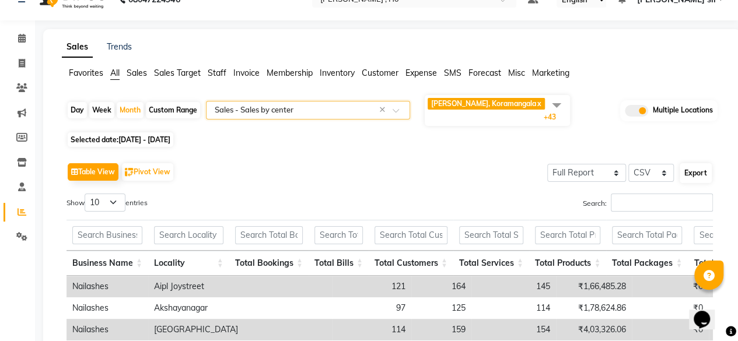 This screenshot has height=341, width=738. I want to click on td: ₹1,66,485.28, so click(594, 286).